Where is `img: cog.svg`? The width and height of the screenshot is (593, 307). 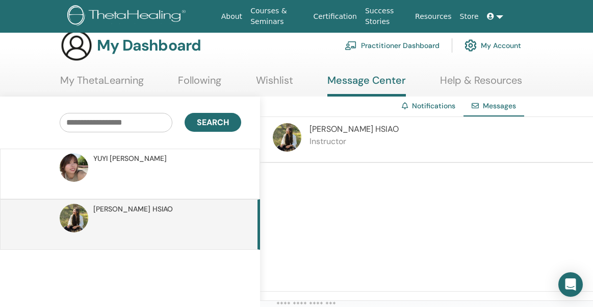
img: cog.svg is located at coordinates (471, 45).